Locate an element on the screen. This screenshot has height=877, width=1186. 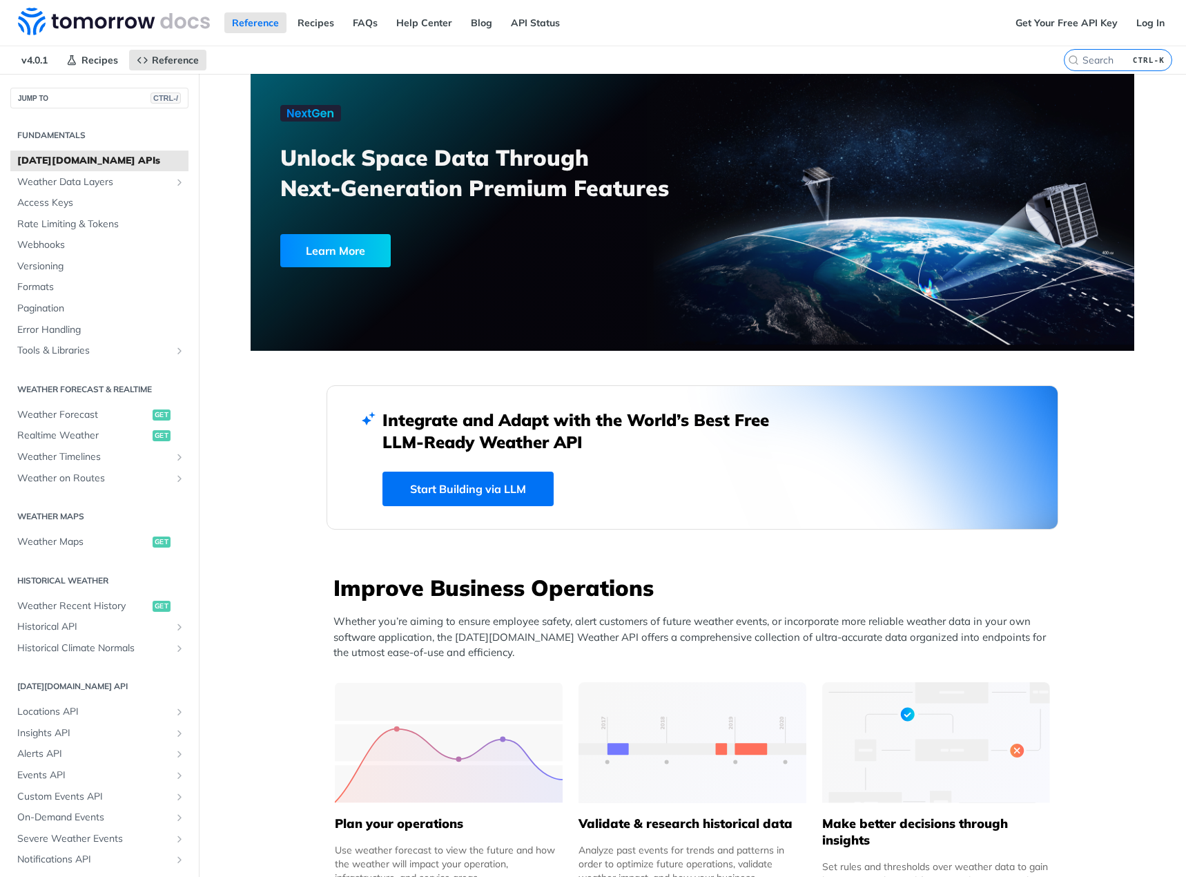
span: v4.0.1 is located at coordinates (35, 60).